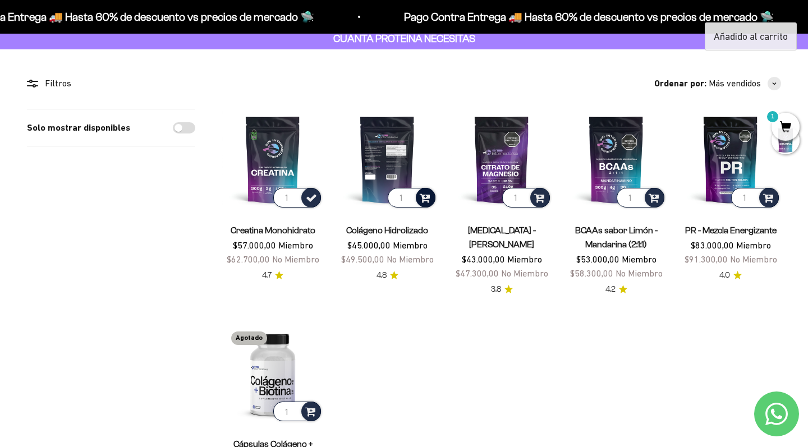 This screenshot has height=447, width=808. What do you see at coordinates (273, 230) in the screenshot?
I see `a: Creatina Monohidrato` at bounding box center [273, 230].